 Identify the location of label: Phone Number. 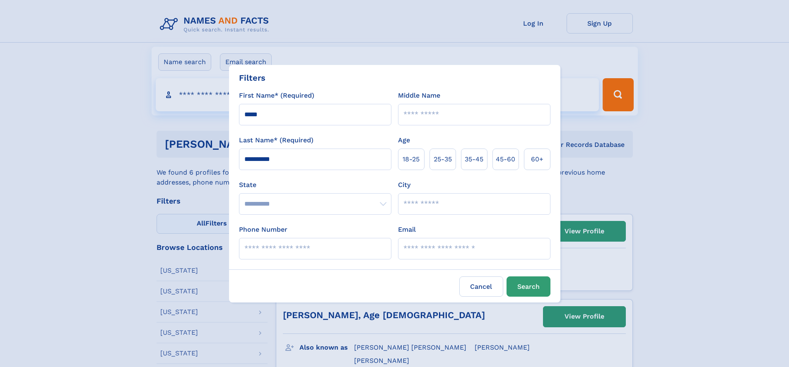
(263, 230).